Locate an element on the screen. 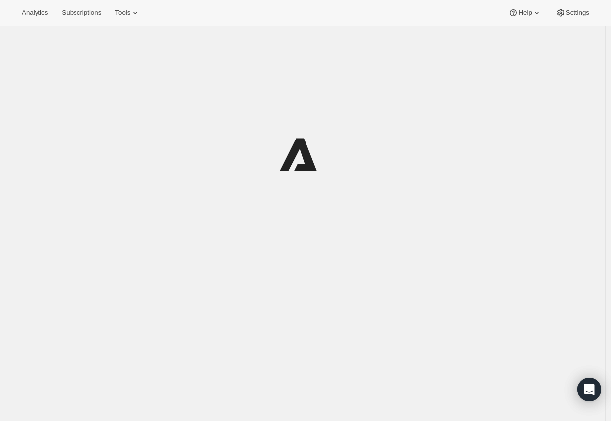 The height and width of the screenshot is (421, 611). span: Tools is located at coordinates (122, 13).